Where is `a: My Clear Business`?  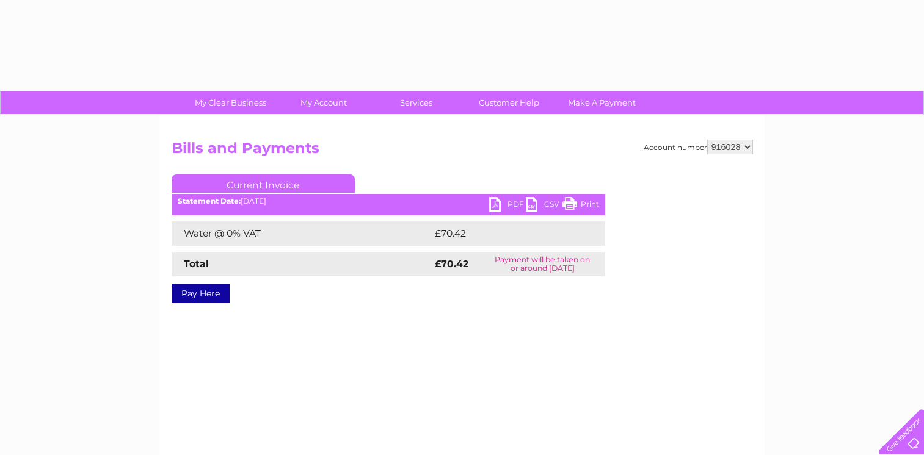 a: My Clear Business is located at coordinates (230, 103).